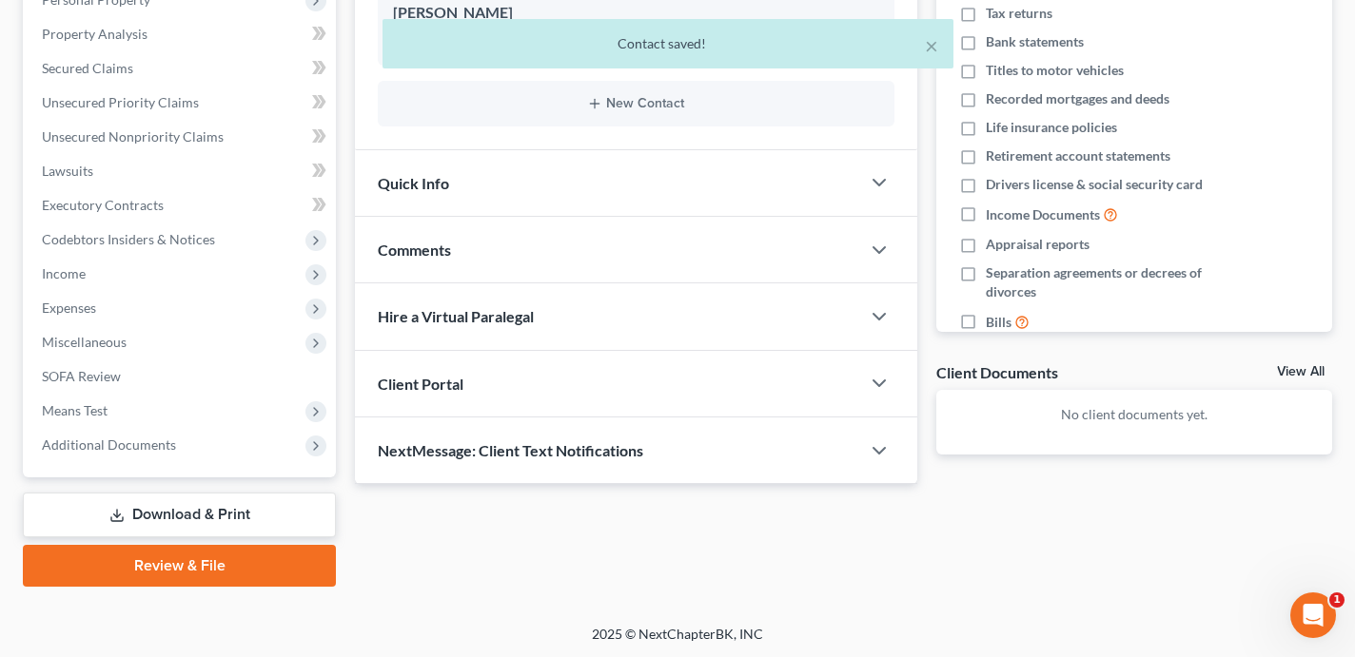 The width and height of the screenshot is (1355, 657). I want to click on span: Tax returns, so click(1019, 13).